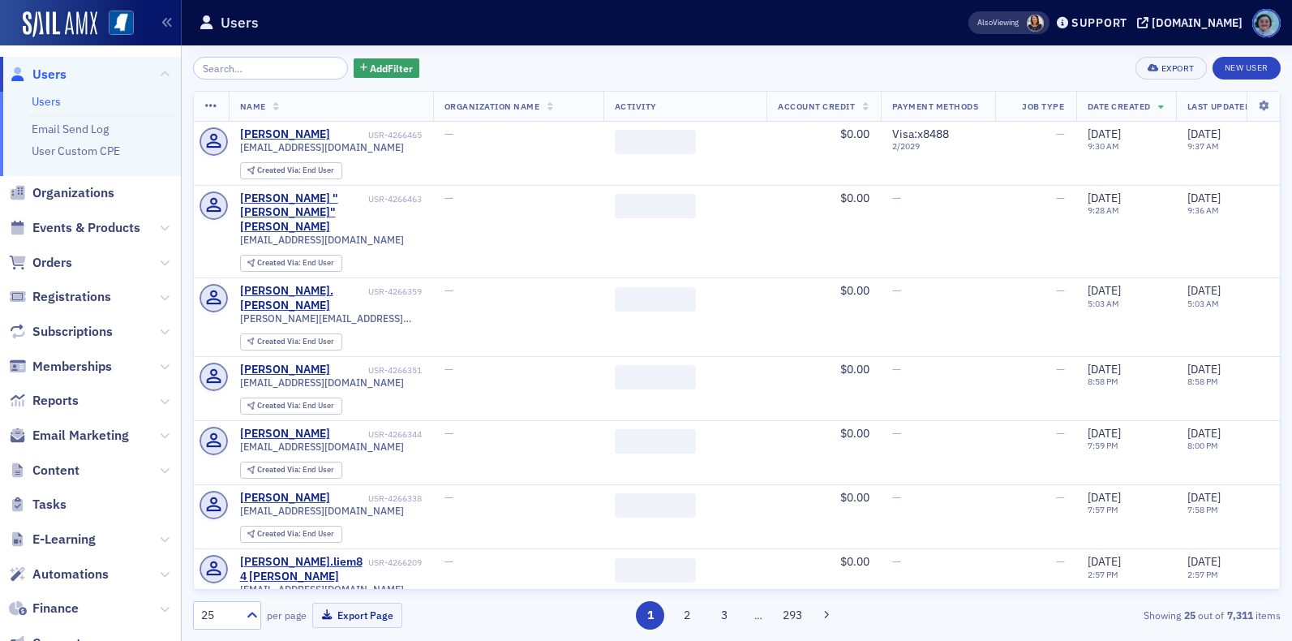 The height and width of the screenshot is (641, 1292). What do you see at coordinates (80, 436) in the screenshot?
I see `span: Email Marketing` at bounding box center [80, 436].